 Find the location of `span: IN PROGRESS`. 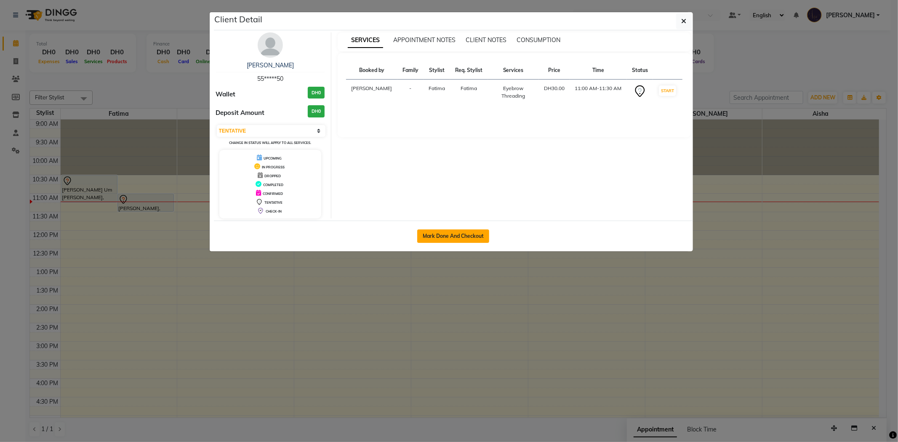

span: IN PROGRESS is located at coordinates (273, 167).